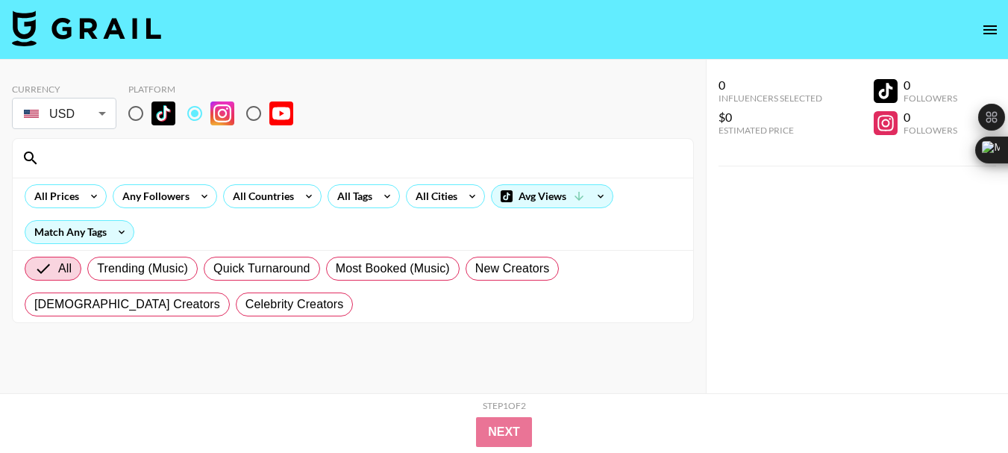  Describe the element at coordinates (504, 432) in the screenshot. I see `button: Next` at that location.